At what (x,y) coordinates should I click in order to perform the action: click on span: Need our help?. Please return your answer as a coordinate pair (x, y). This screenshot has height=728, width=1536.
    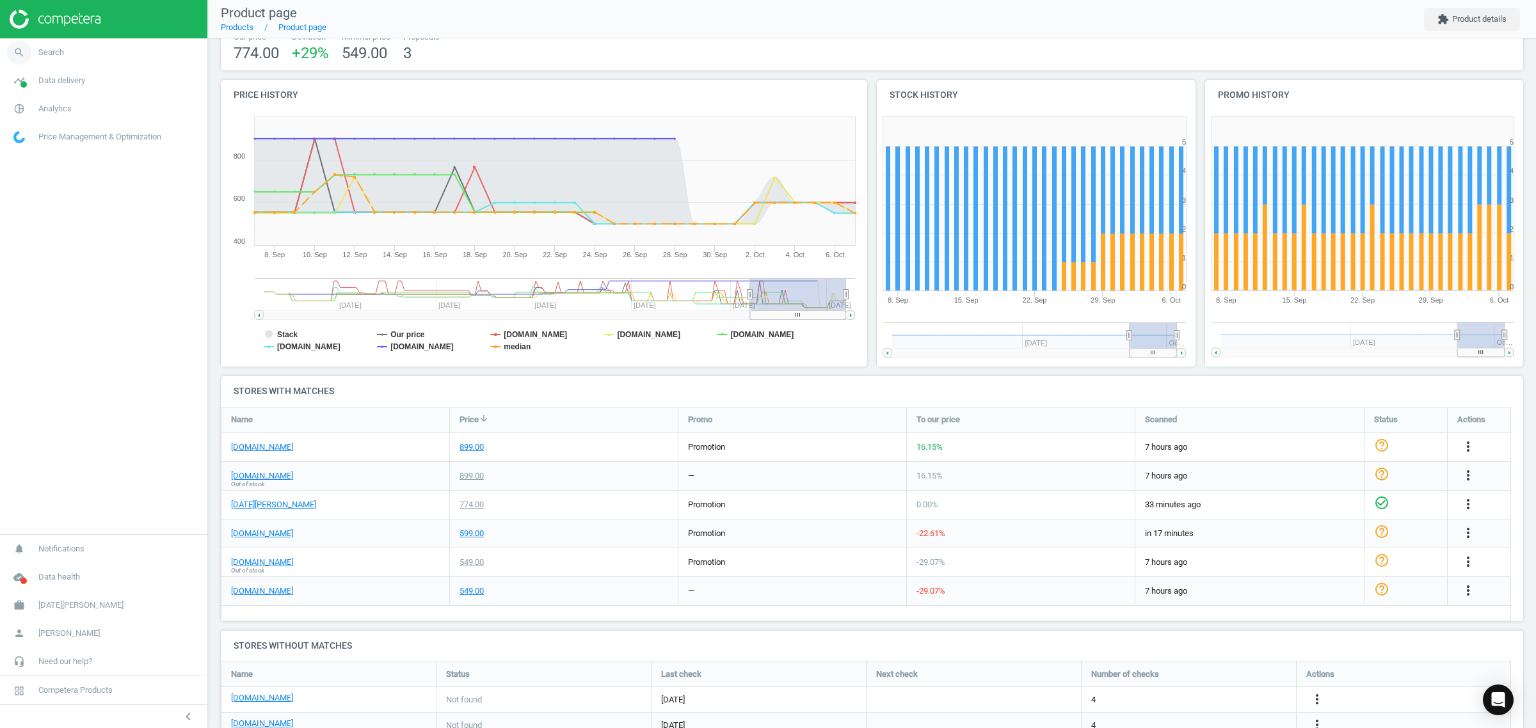
    Looking at the image, I should click on (65, 662).